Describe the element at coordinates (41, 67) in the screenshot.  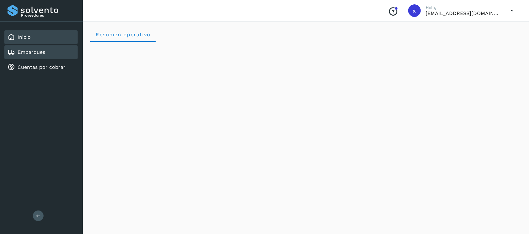
I see `a: Cuentas por cobrar` at that location.